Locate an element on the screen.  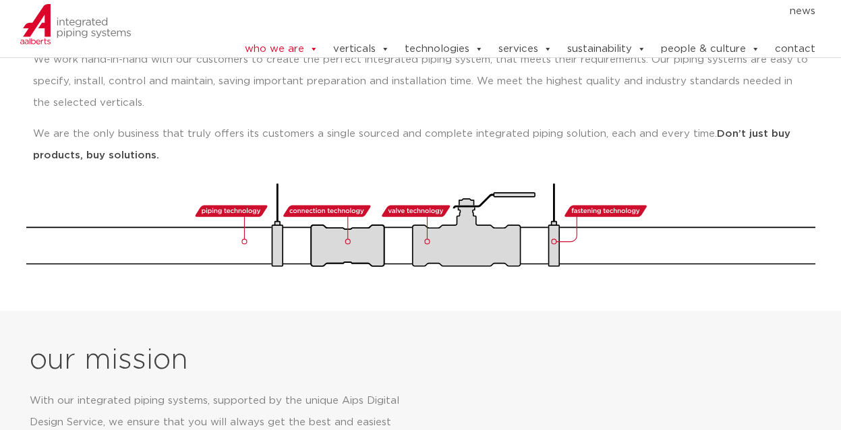
a: people & culture is located at coordinates (709, 49).